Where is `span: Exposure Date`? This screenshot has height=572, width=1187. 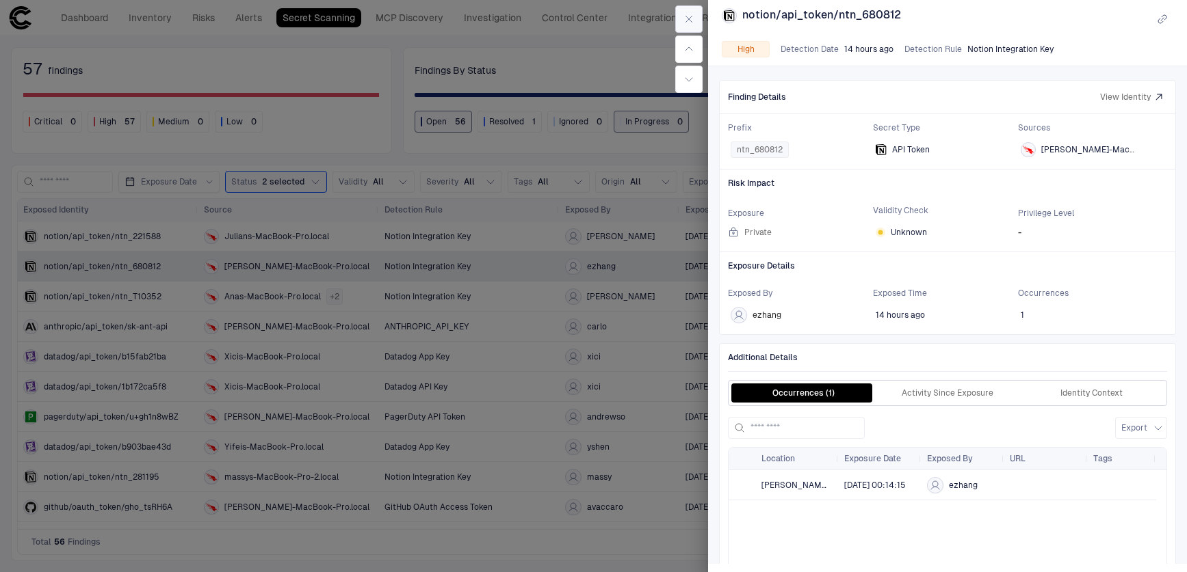 span: Exposure Date is located at coordinates (872, 459).